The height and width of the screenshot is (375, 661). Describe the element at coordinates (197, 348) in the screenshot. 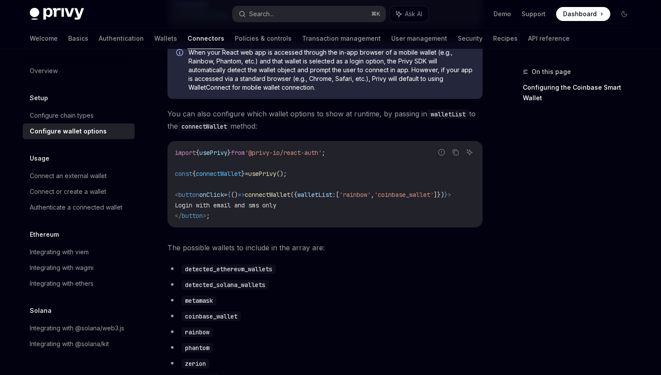

I see `code: phantom` at that location.